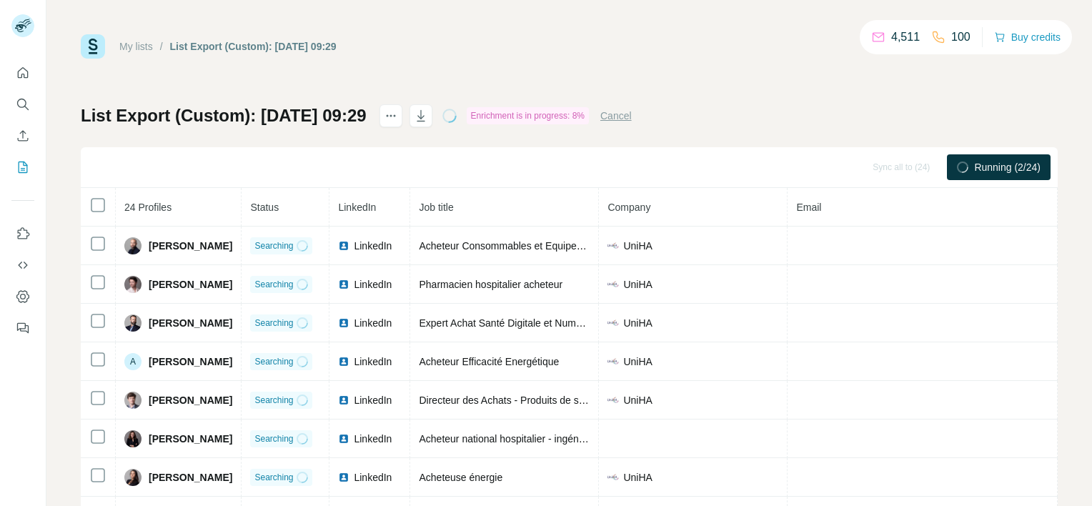 The width and height of the screenshot is (1092, 506). I want to click on button: Feedback, so click(23, 328).